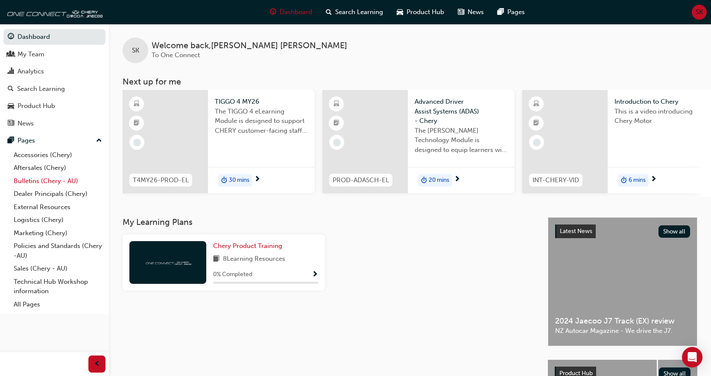  Describe the element at coordinates (637, 180) in the screenshot. I see `span: 6 mins` at that location.